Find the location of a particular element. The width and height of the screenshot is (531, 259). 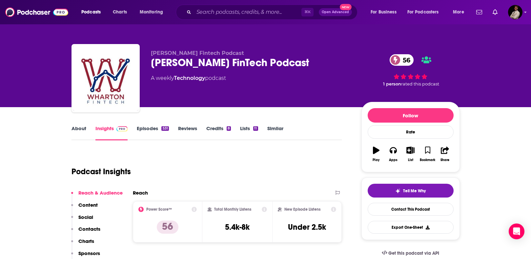

a: About is located at coordinates (79, 133).